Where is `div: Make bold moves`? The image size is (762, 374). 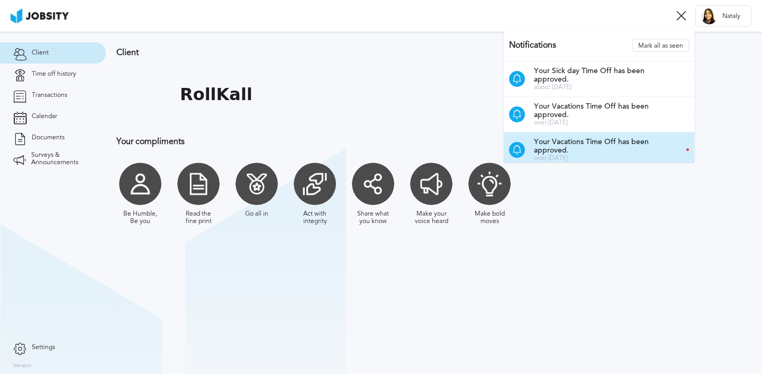 div: Make bold moves is located at coordinates (490, 218).